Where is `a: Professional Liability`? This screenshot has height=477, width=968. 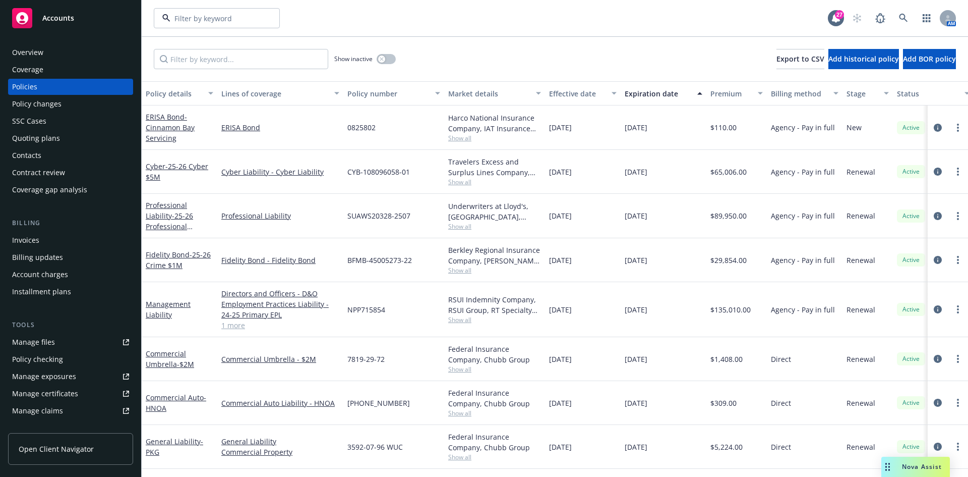
a: Professional Liability is located at coordinates (280, 215).